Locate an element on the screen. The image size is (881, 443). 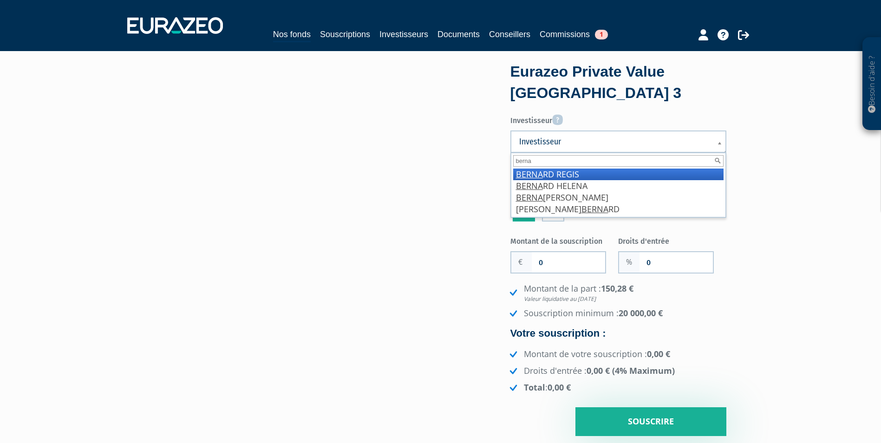
strong: Total is located at coordinates (534, 387).